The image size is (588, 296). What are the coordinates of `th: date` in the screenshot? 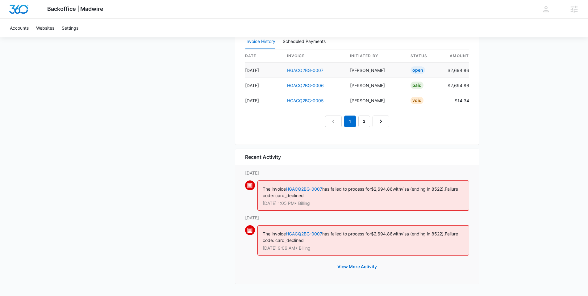 It's located at (263, 56).